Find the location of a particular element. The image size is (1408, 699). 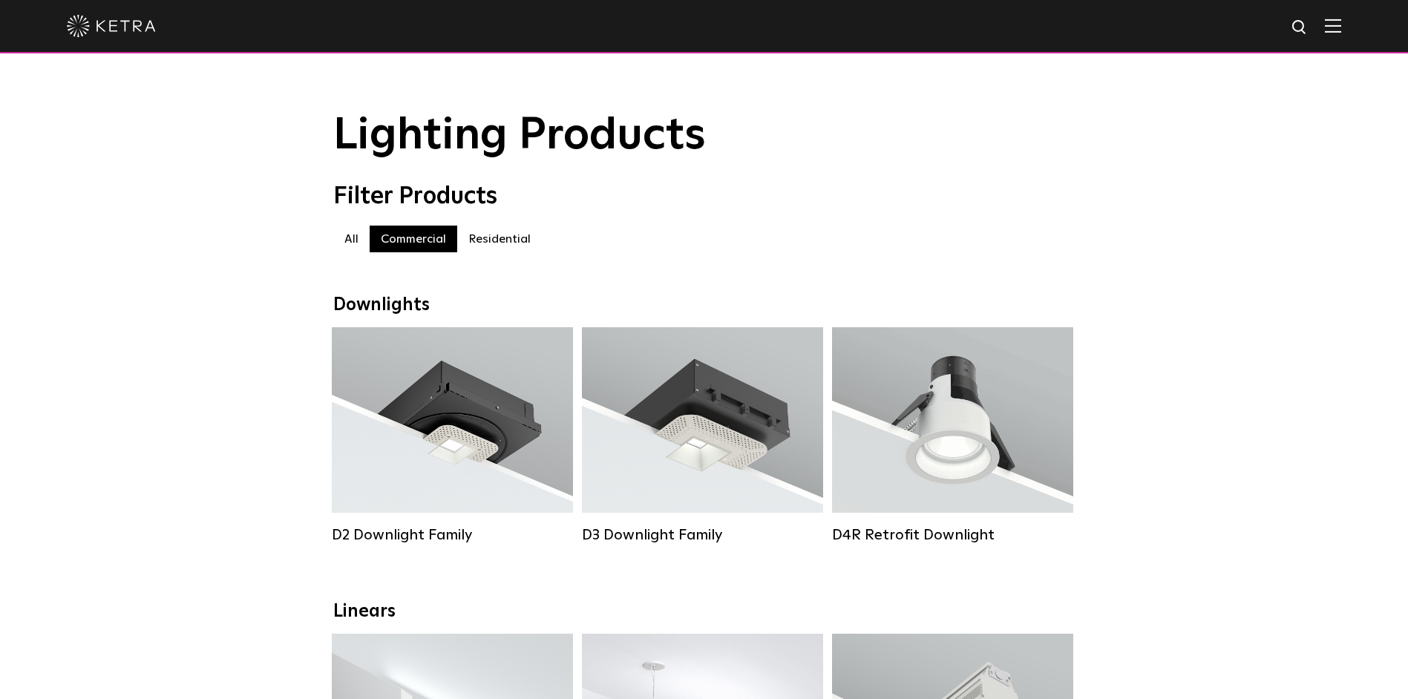

div: D2 Downlight Family is located at coordinates (452, 535).